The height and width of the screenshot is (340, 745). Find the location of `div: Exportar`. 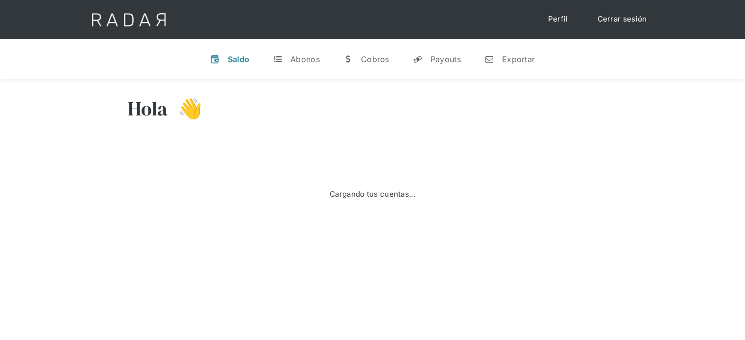

div: Exportar is located at coordinates (518, 59).